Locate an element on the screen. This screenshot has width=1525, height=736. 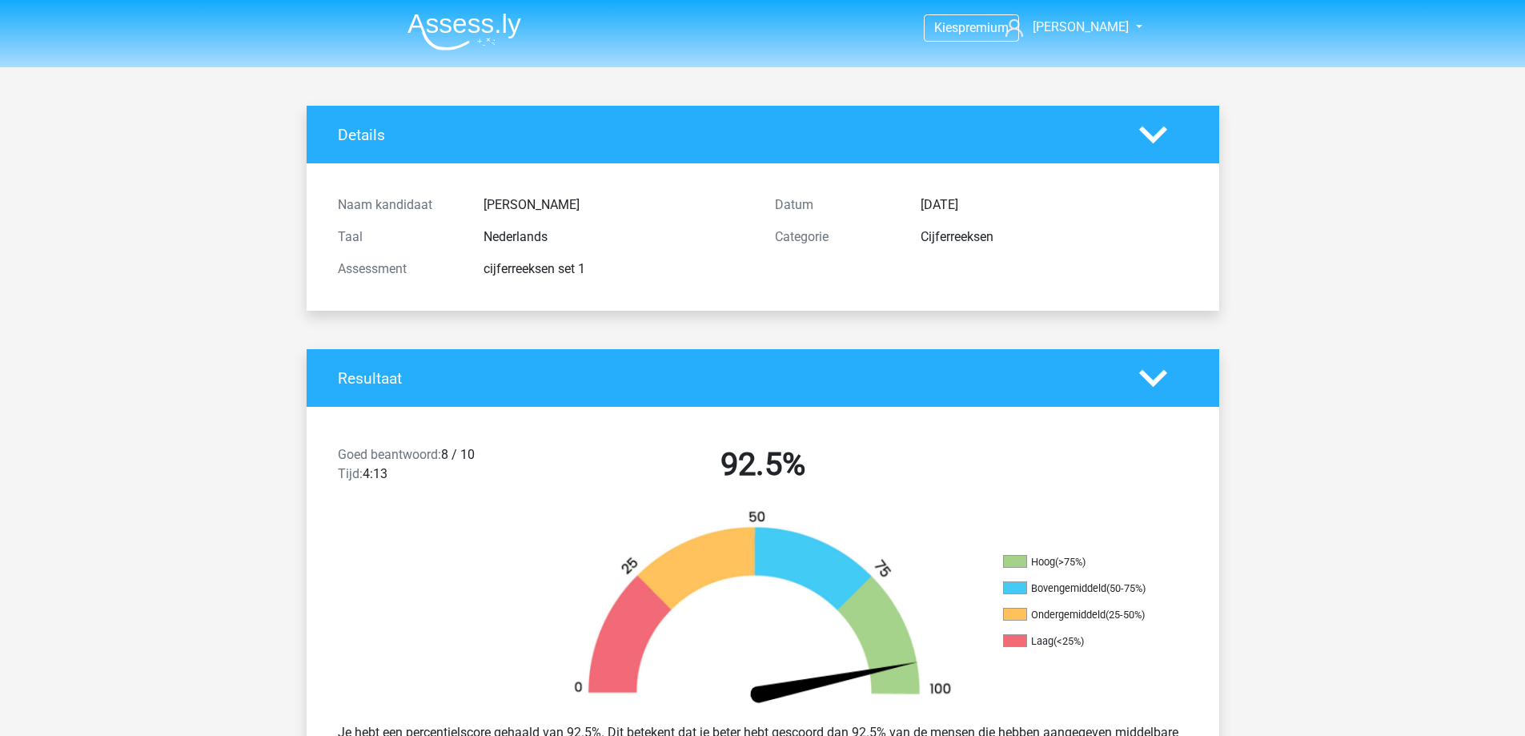
div: Nederlands is located at coordinates (617, 237).